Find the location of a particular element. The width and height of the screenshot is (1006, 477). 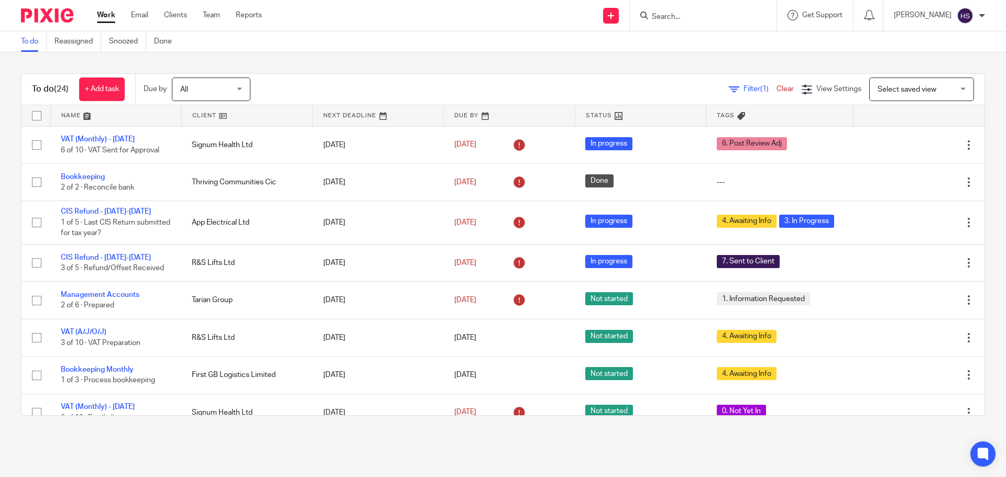

span: Get Support is located at coordinates (822, 15).